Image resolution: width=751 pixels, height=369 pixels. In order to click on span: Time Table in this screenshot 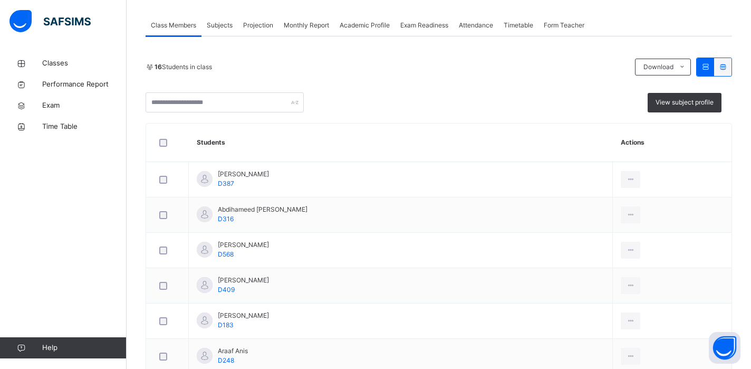, I will do `click(84, 127)`.